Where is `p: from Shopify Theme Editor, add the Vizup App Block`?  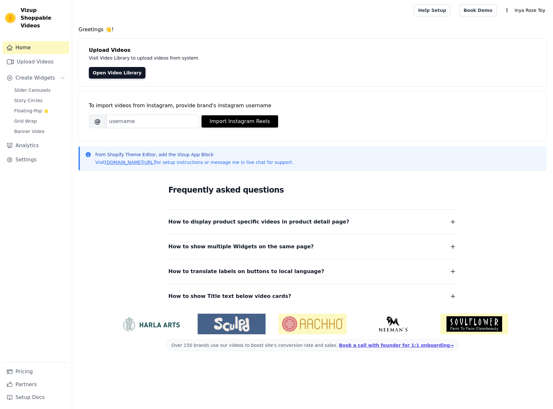
p: from Shopify Theme Editor, add the Vizup App Block is located at coordinates (194, 154).